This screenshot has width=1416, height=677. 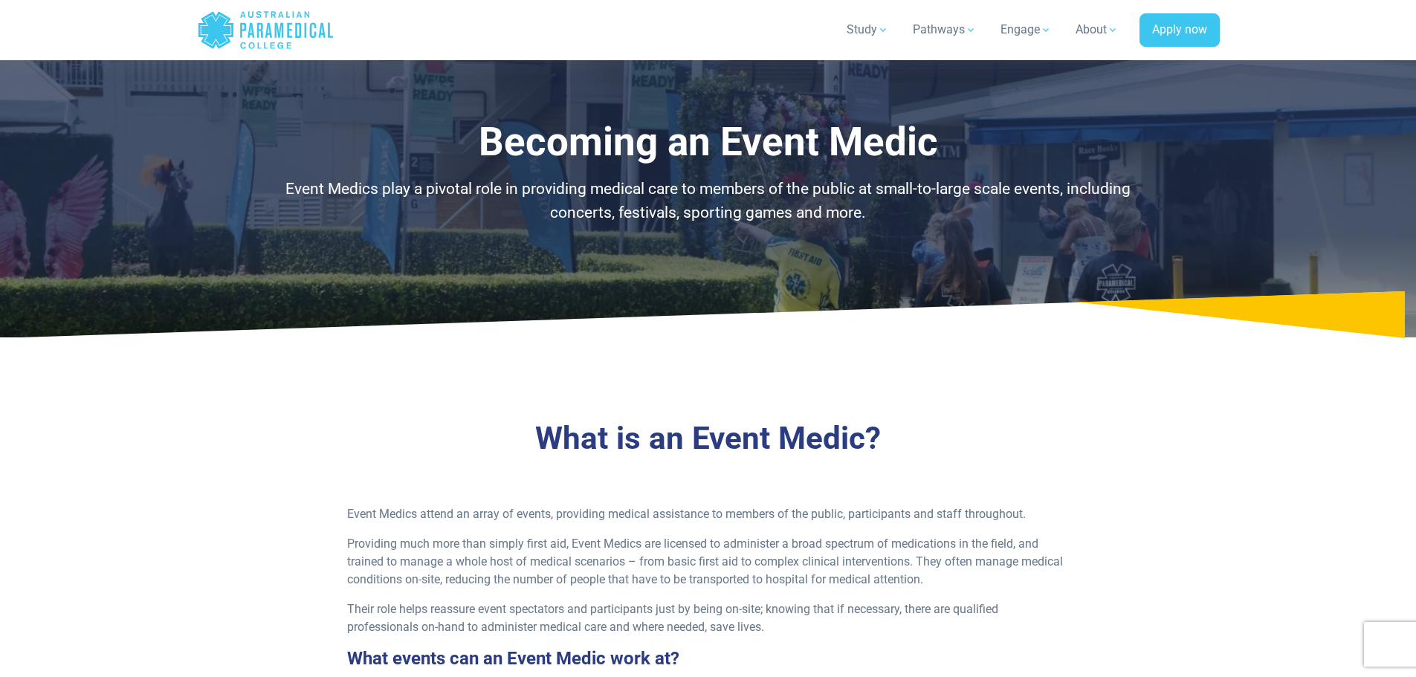 What do you see at coordinates (708, 201) in the screenshot?
I see `p: Event Medics play a pivotal role in providing medical care to members of the public at small-to-l...` at bounding box center [708, 201].